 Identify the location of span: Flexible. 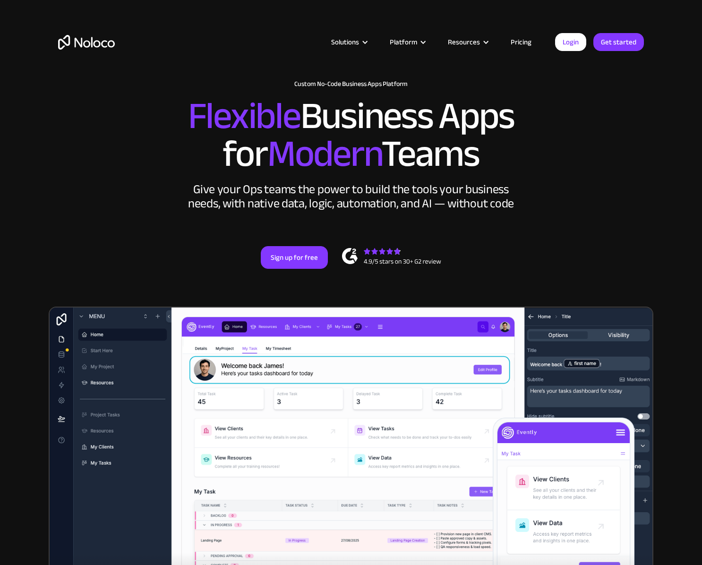
(244, 116).